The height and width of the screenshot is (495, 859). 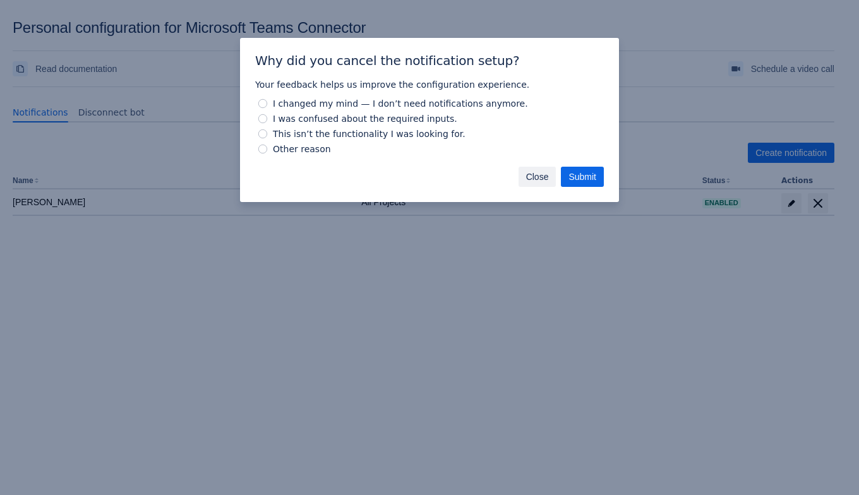 I want to click on span: This isn’t the functionality I was looking for., so click(x=369, y=134).